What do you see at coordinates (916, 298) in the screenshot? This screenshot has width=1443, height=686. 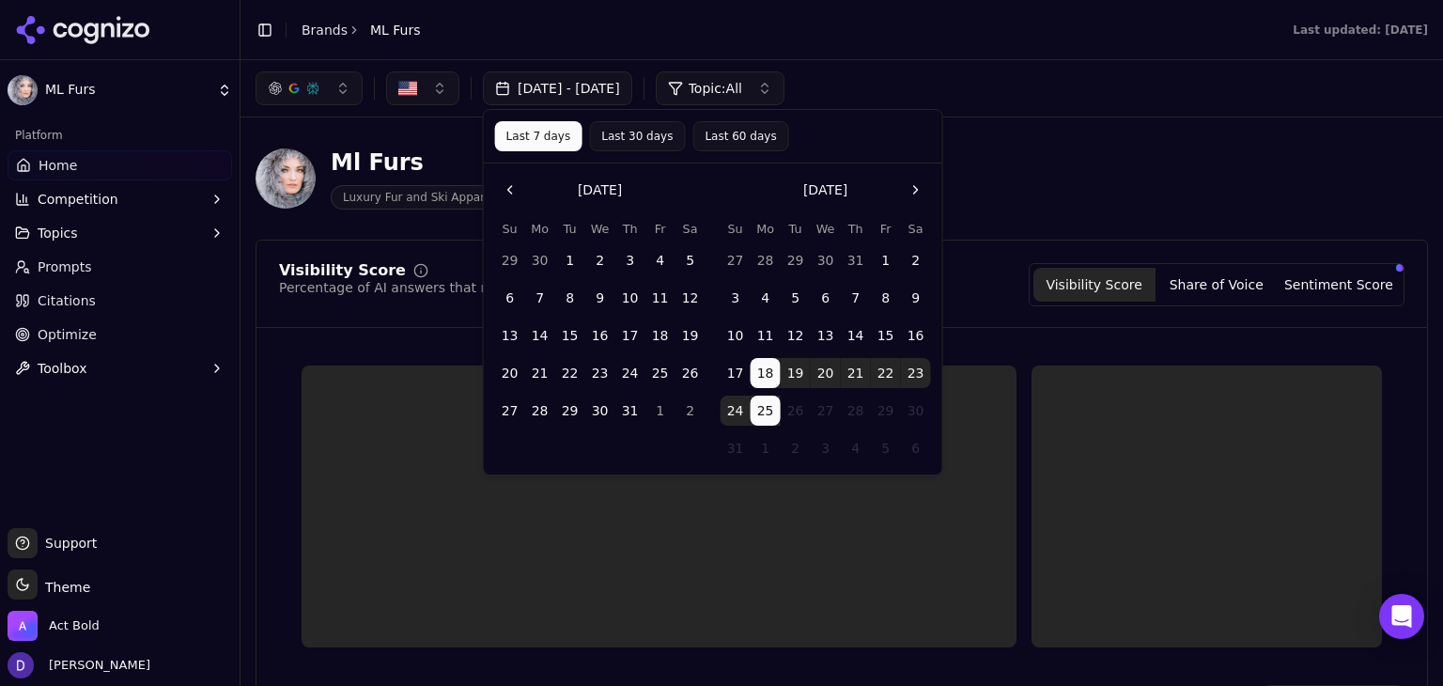 I see `button: Saturday, August 9th, 2025` at bounding box center [916, 298].